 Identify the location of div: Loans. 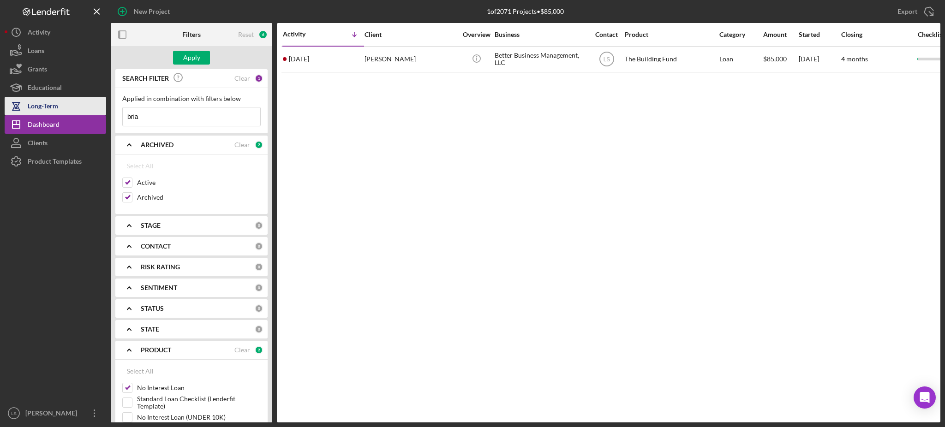
(36, 52).